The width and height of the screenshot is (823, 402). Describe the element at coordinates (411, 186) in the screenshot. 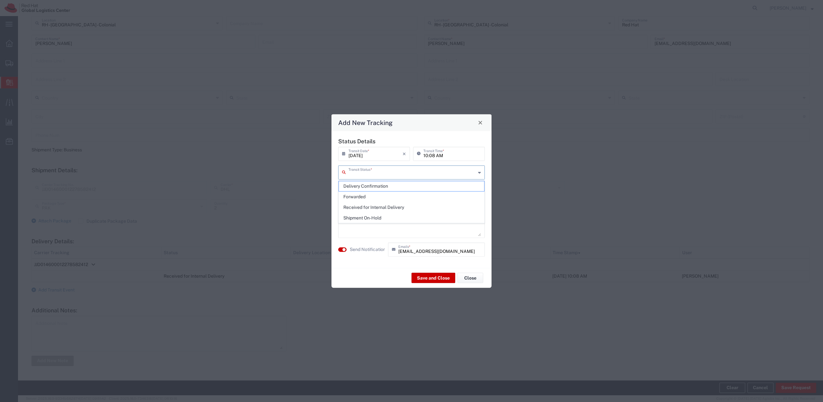

I see `span: Delivery Confirmation` at that location.